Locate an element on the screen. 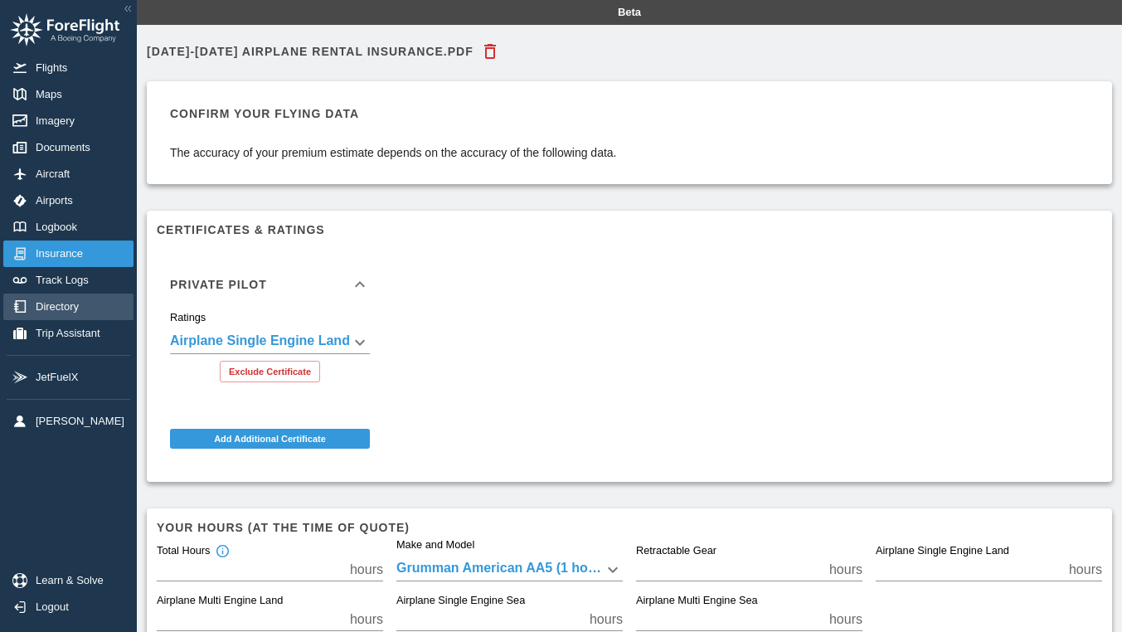 Image resolution: width=1122 pixels, height=632 pixels. div: Airplane Single Engine Land is located at coordinates (269, 342).